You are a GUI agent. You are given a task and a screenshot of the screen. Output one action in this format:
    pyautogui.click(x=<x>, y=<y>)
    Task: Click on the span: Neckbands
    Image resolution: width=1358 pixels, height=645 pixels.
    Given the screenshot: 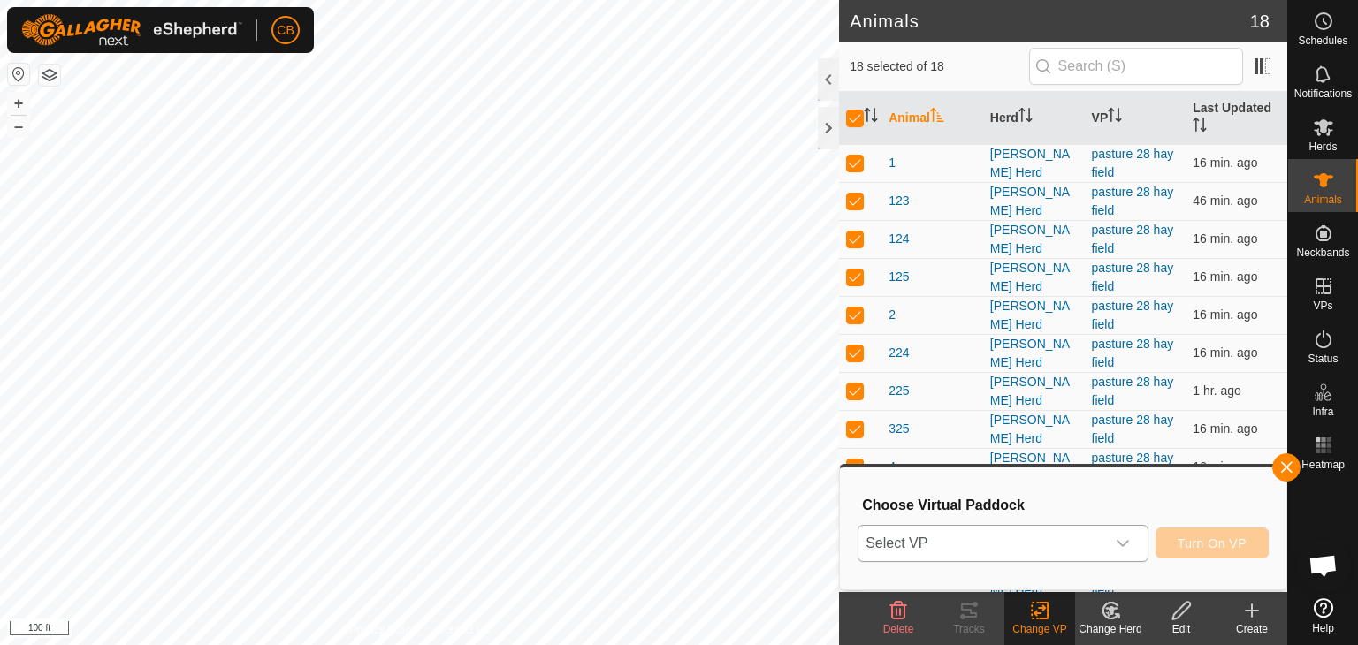 What is the action you would take?
    pyautogui.click(x=1322, y=253)
    